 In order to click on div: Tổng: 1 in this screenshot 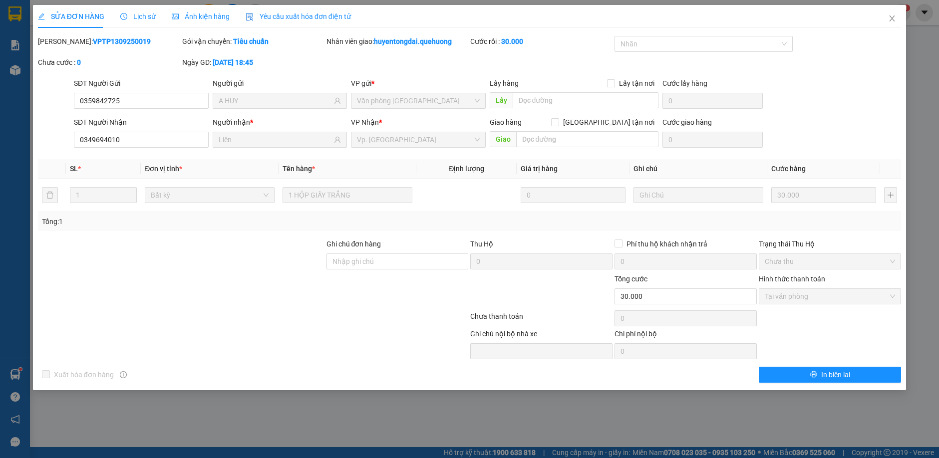, I will do `click(202, 222)`.